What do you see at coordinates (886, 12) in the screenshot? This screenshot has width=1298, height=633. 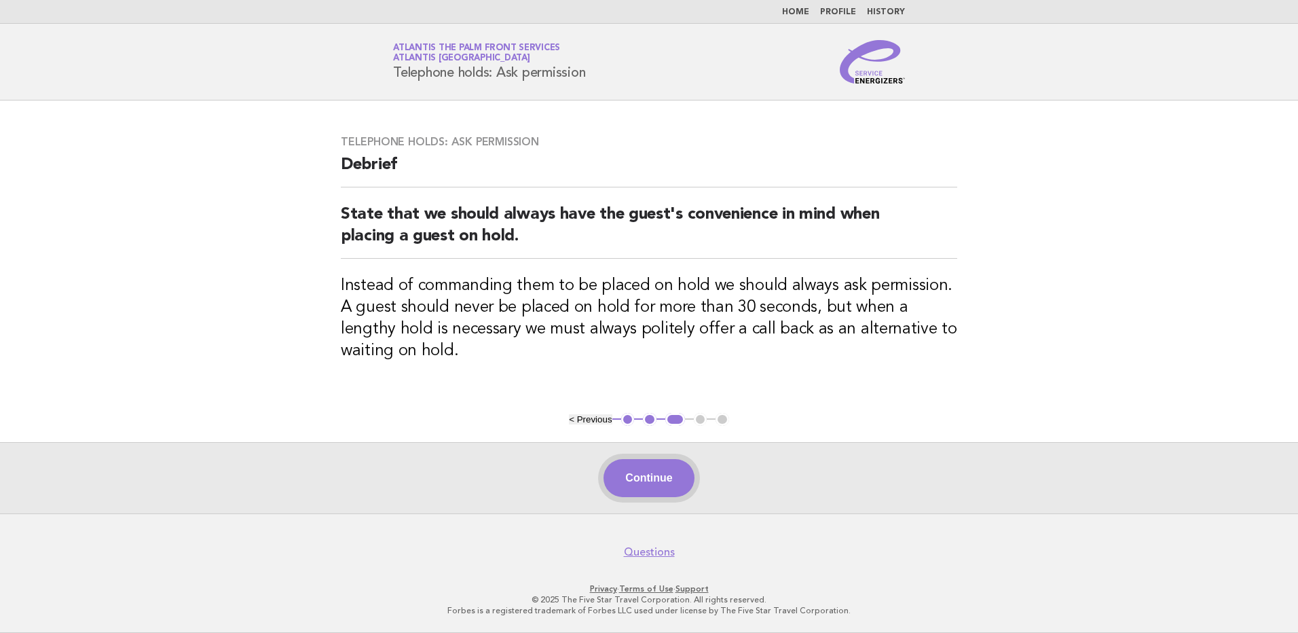 I see `a: History` at bounding box center [886, 12].